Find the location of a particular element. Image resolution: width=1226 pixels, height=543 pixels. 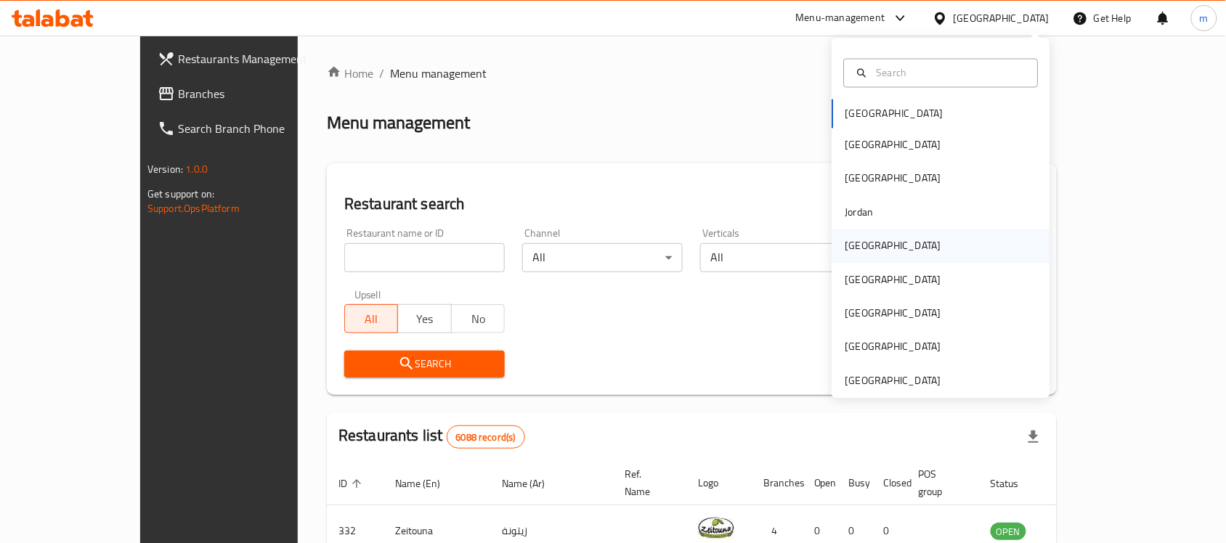

input: Search for restaurant name or ID.. is located at coordinates (424, 258).